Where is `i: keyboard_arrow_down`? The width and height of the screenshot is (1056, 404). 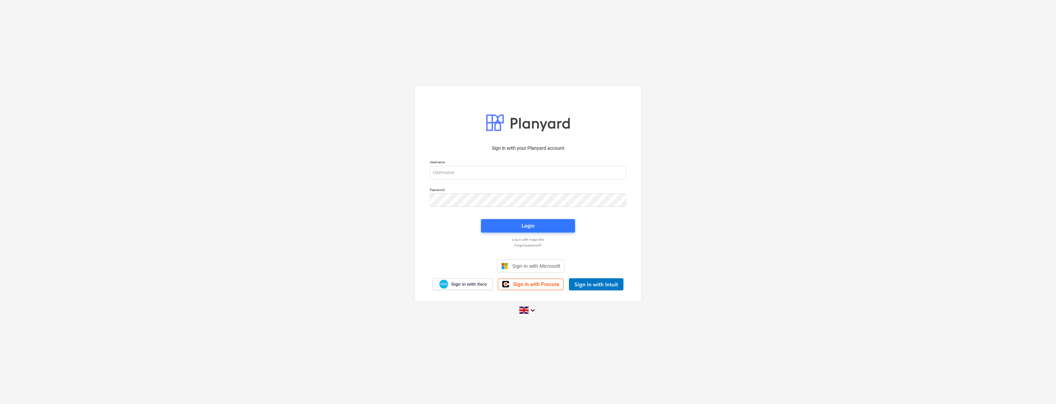
i: keyboard_arrow_down is located at coordinates (533, 311).